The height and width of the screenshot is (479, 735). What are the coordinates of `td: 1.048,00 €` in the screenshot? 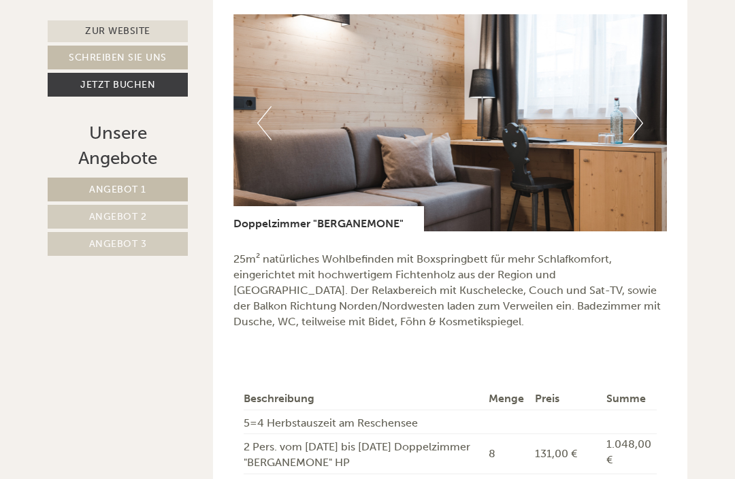 It's located at (629, 454).